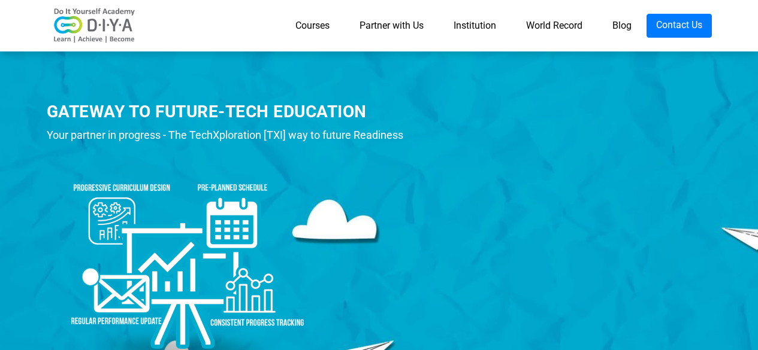 The width and height of the screenshot is (758, 350). I want to click on a: Contact Us, so click(679, 26).